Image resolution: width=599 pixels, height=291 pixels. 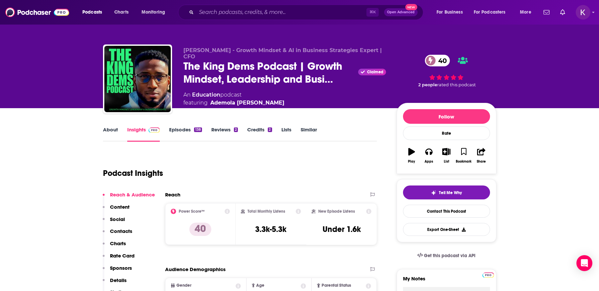 I want to click on h2: Total Monthly Listens, so click(x=266, y=211).